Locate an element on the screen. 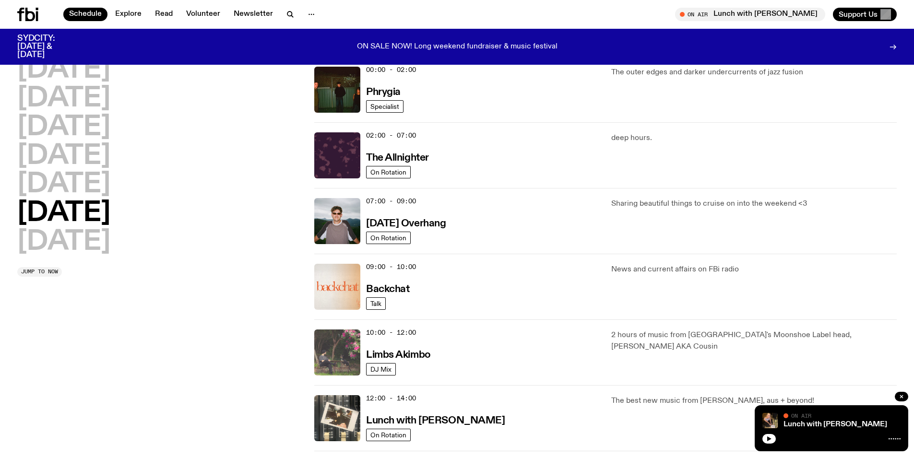 The height and width of the screenshot is (457, 914). span: 09:00 - 10:00 is located at coordinates (391, 267).